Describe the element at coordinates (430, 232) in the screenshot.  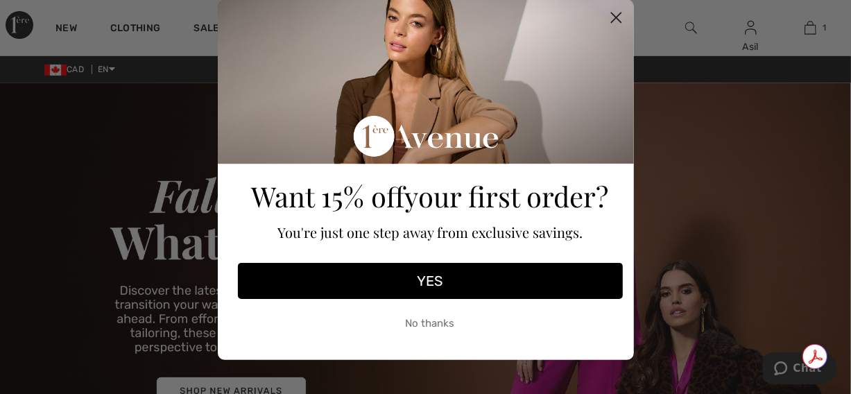
I see `span: You're just one step away from exclusive savings.` at that location.